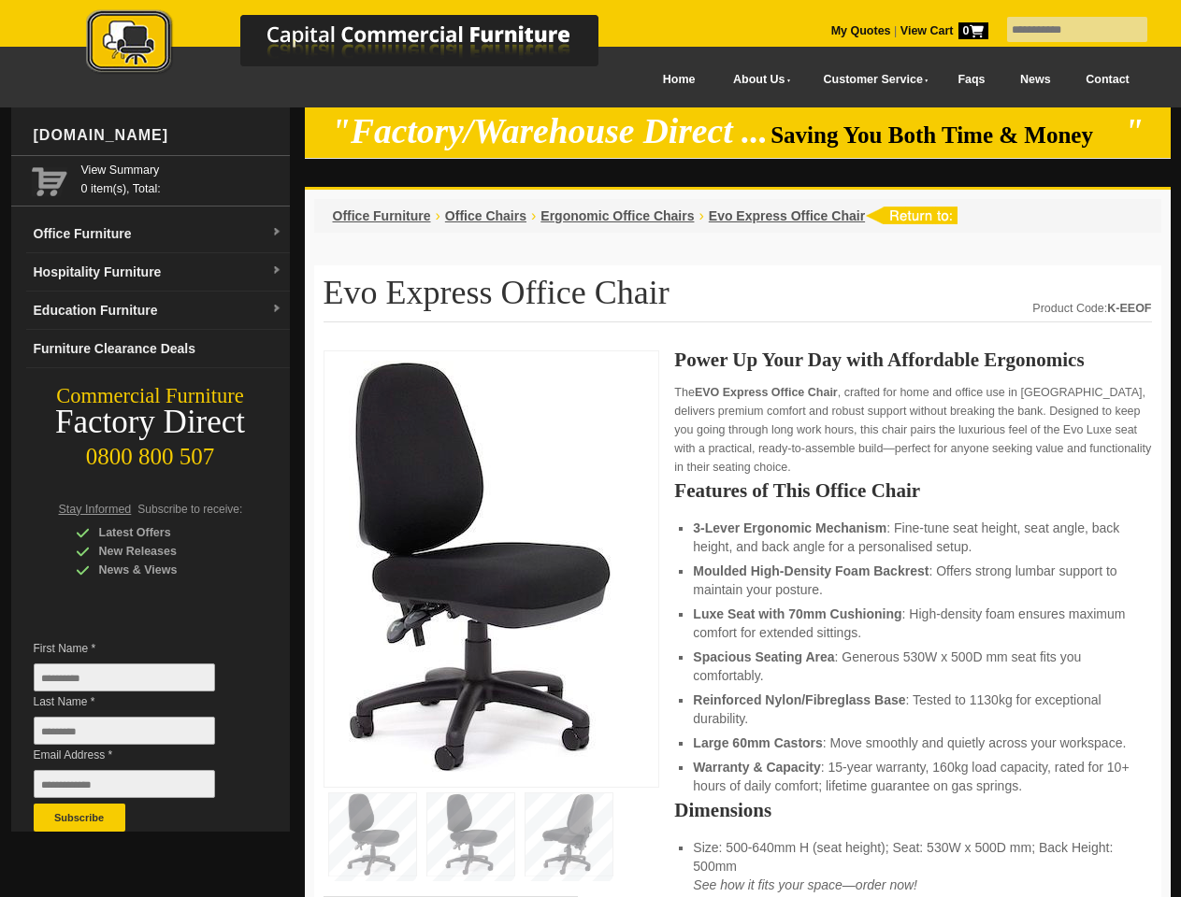 The height and width of the screenshot is (897, 1181). What do you see at coordinates (944, 31) in the screenshot?
I see `strong: View Cart` at bounding box center [944, 31].